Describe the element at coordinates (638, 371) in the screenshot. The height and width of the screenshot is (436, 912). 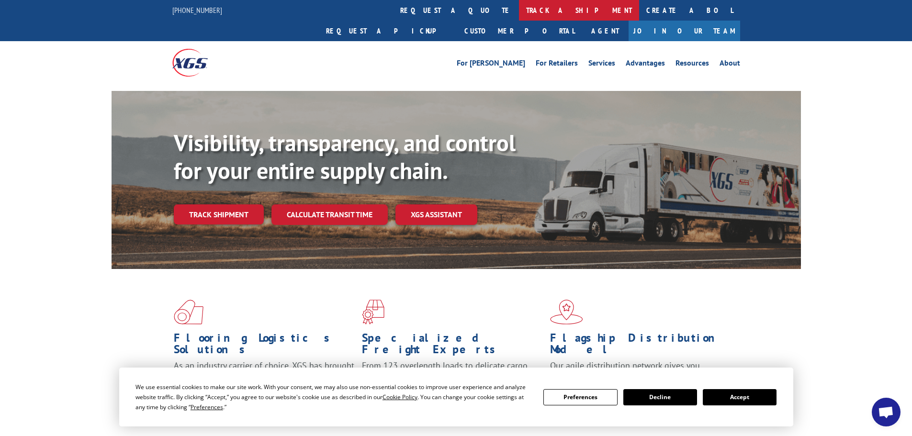
I see `span: Our agile distribution network gives you nationwide inventory management on demand.` at that location.